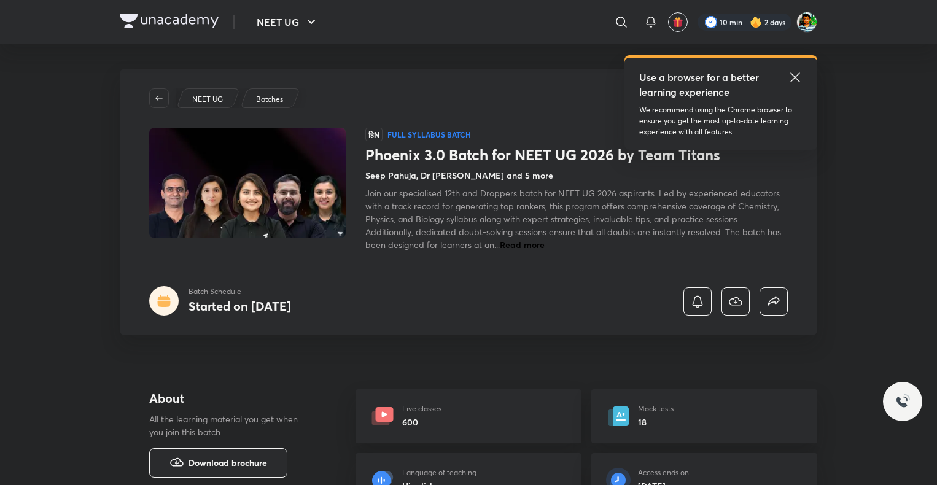  What do you see at coordinates (678, 22) in the screenshot?
I see `img: avatar` at bounding box center [678, 22].